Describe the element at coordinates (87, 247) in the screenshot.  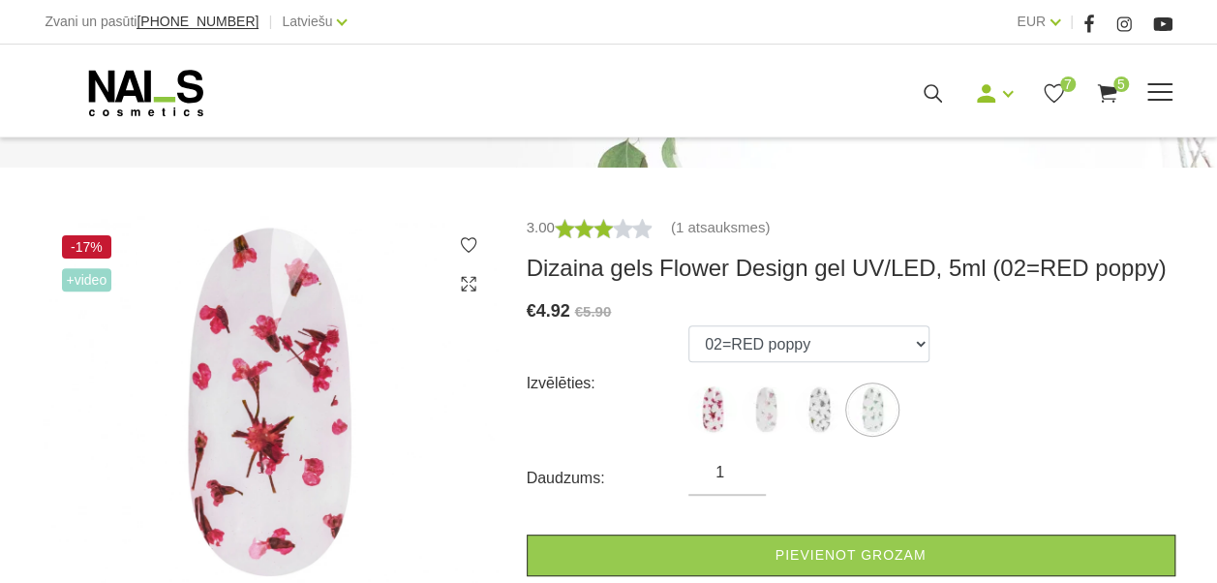
I see `span: -17%` at that location.